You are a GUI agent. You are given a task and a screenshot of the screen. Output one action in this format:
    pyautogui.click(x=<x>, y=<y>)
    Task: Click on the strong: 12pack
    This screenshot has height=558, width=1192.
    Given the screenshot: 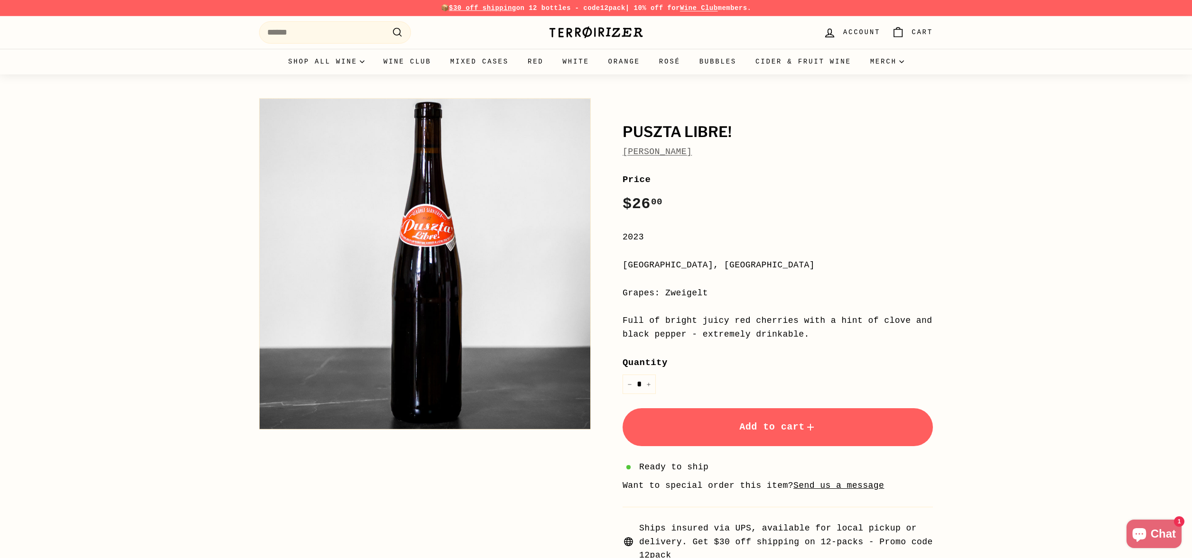 What is the action you would take?
    pyautogui.click(x=612, y=8)
    